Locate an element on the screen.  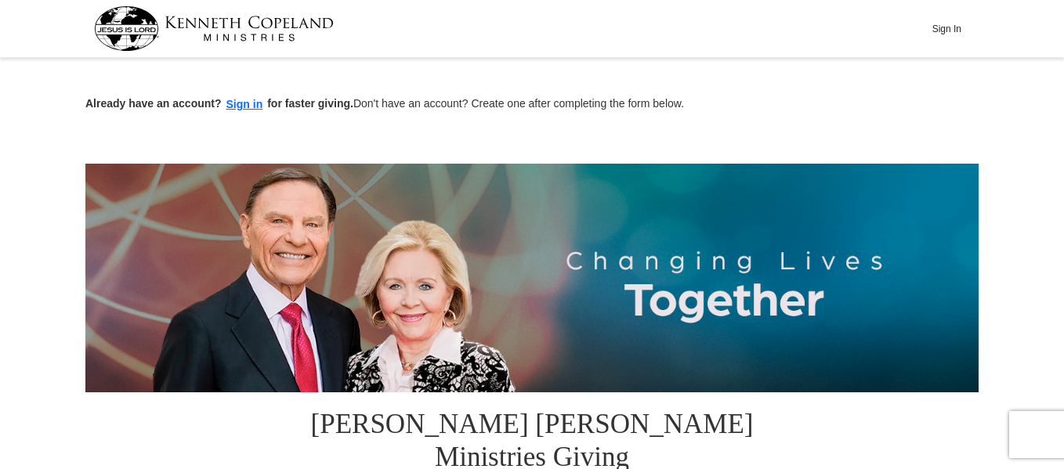
p: Don't have an account? Create one after completing the form below. is located at coordinates (532, 104).